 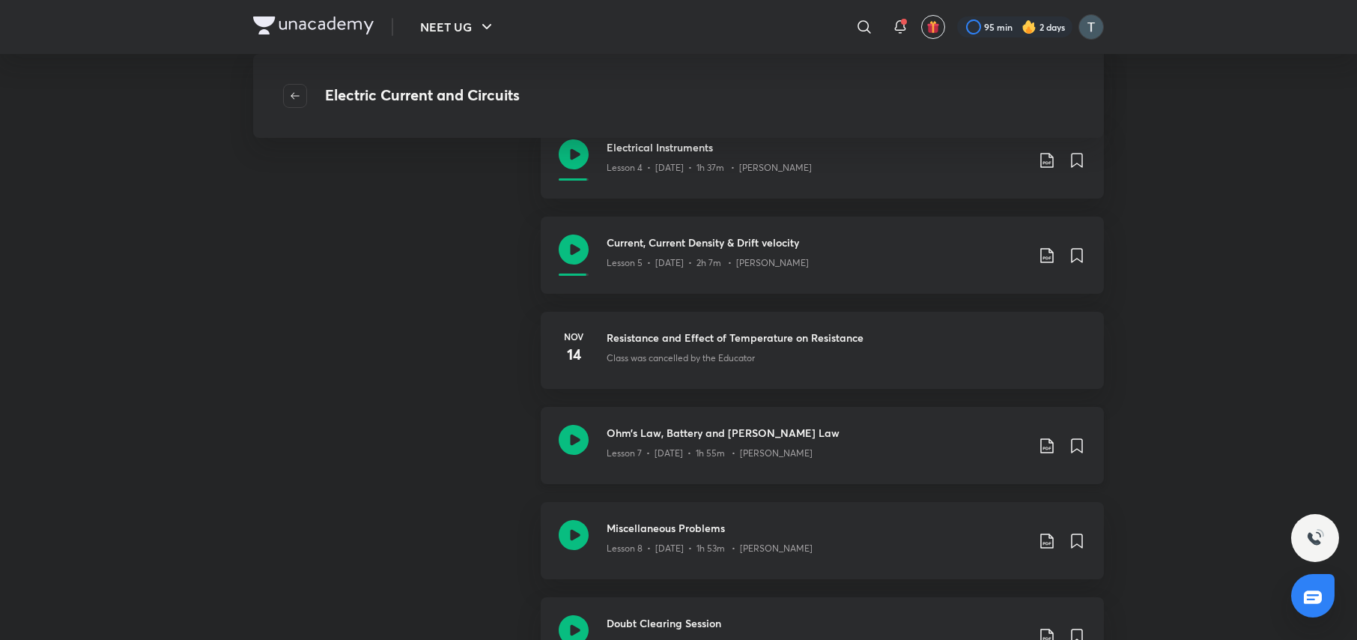 What do you see at coordinates (816, 527) in the screenshot?
I see `h3: Miscellaneous Problems` at bounding box center [816, 527].